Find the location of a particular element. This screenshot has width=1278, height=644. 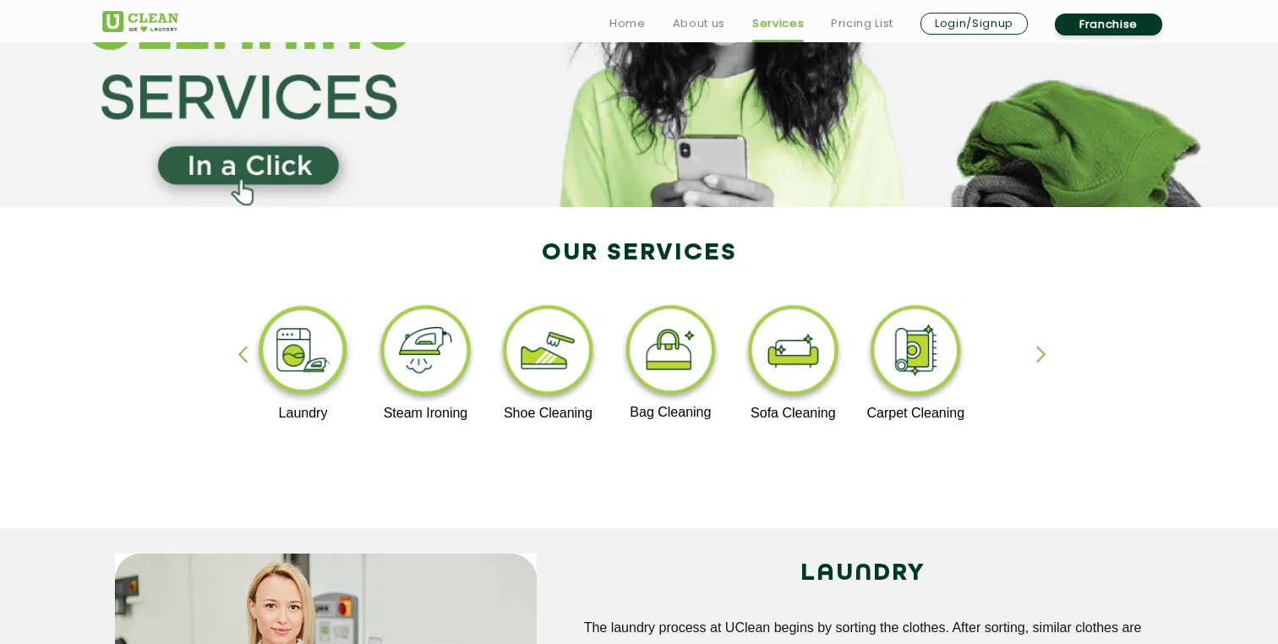

img: bag_cleaning_11zon.webp is located at coordinates (670, 353).